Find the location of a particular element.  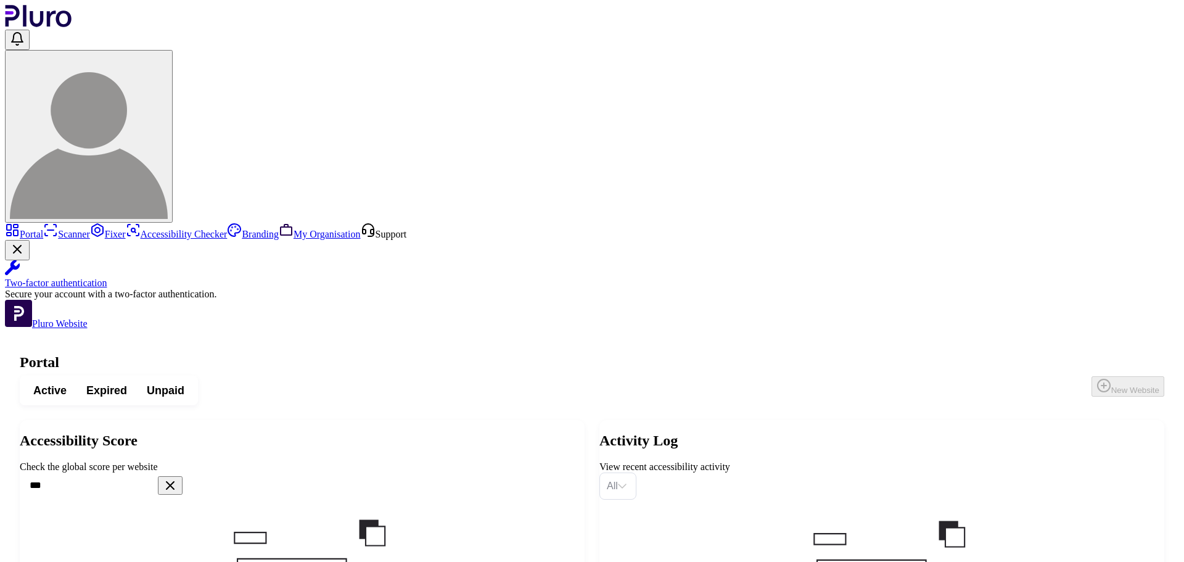

a: Branding is located at coordinates (253, 234).